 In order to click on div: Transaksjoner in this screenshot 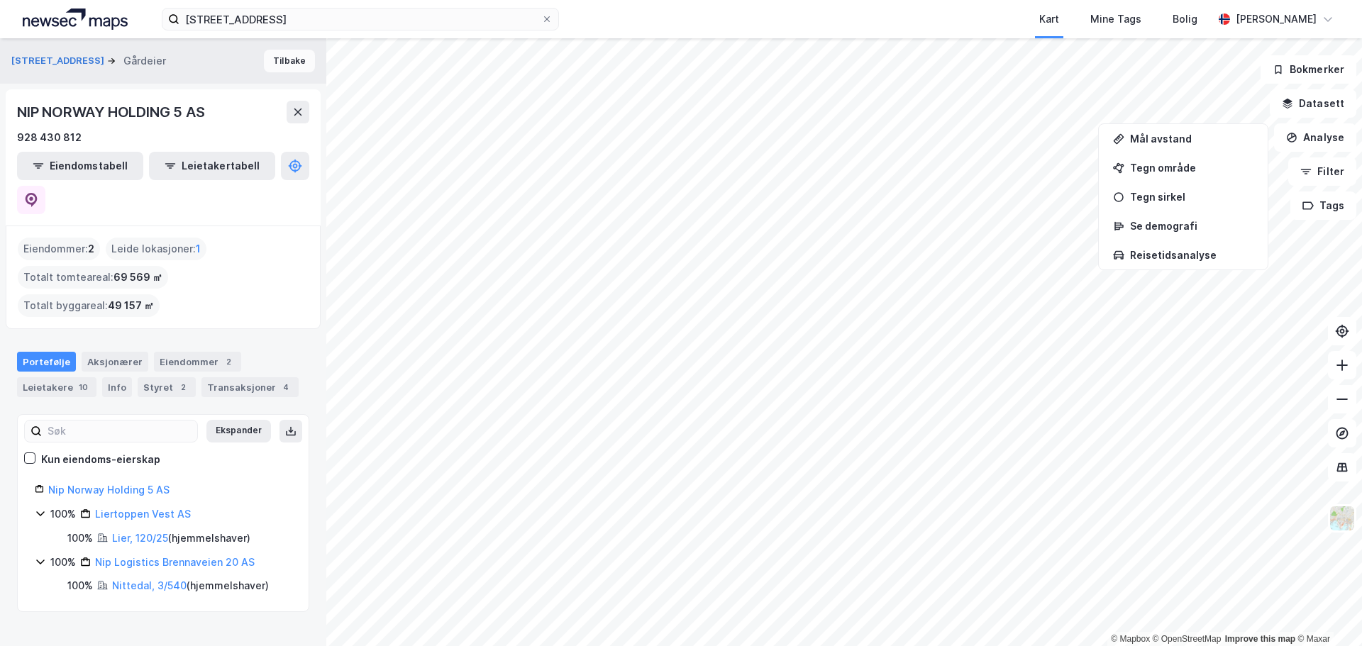, I will do `click(250, 387)`.